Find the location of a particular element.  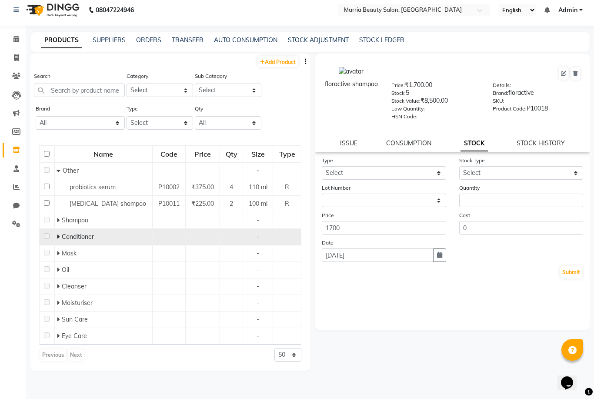

span: Sun Care is located at coordinates (75, 319).